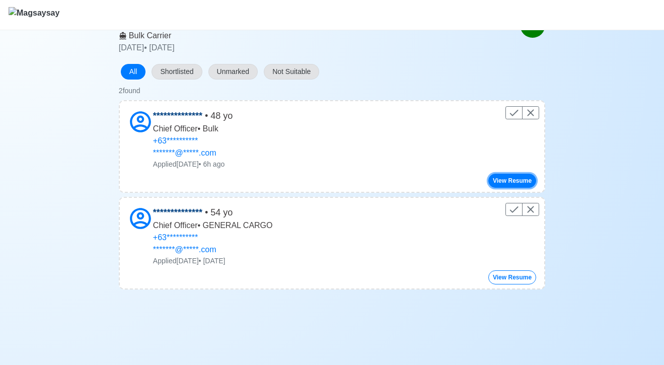 Image resolution: width=664 pixels, height=365 pixels. Describe the element at coordinates (213, 212) in the screenshot. I see `p: • 54 yo` at that location.